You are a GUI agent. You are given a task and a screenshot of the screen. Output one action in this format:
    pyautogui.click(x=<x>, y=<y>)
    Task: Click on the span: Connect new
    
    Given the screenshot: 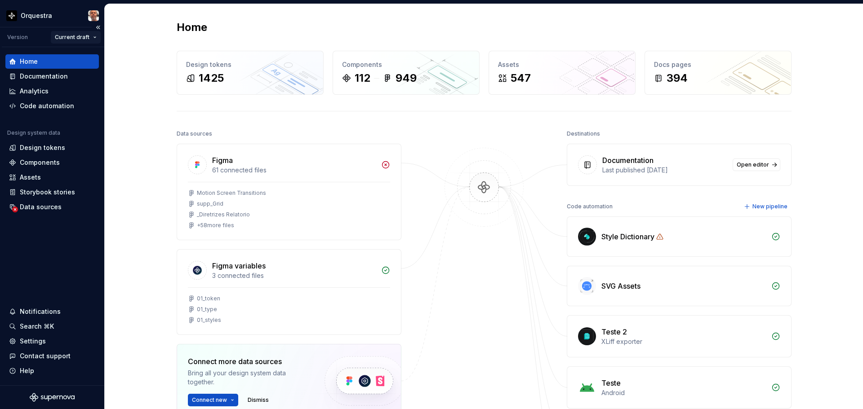 What is the action you would take?
    pyautogui.click(x=209, y=400)
    